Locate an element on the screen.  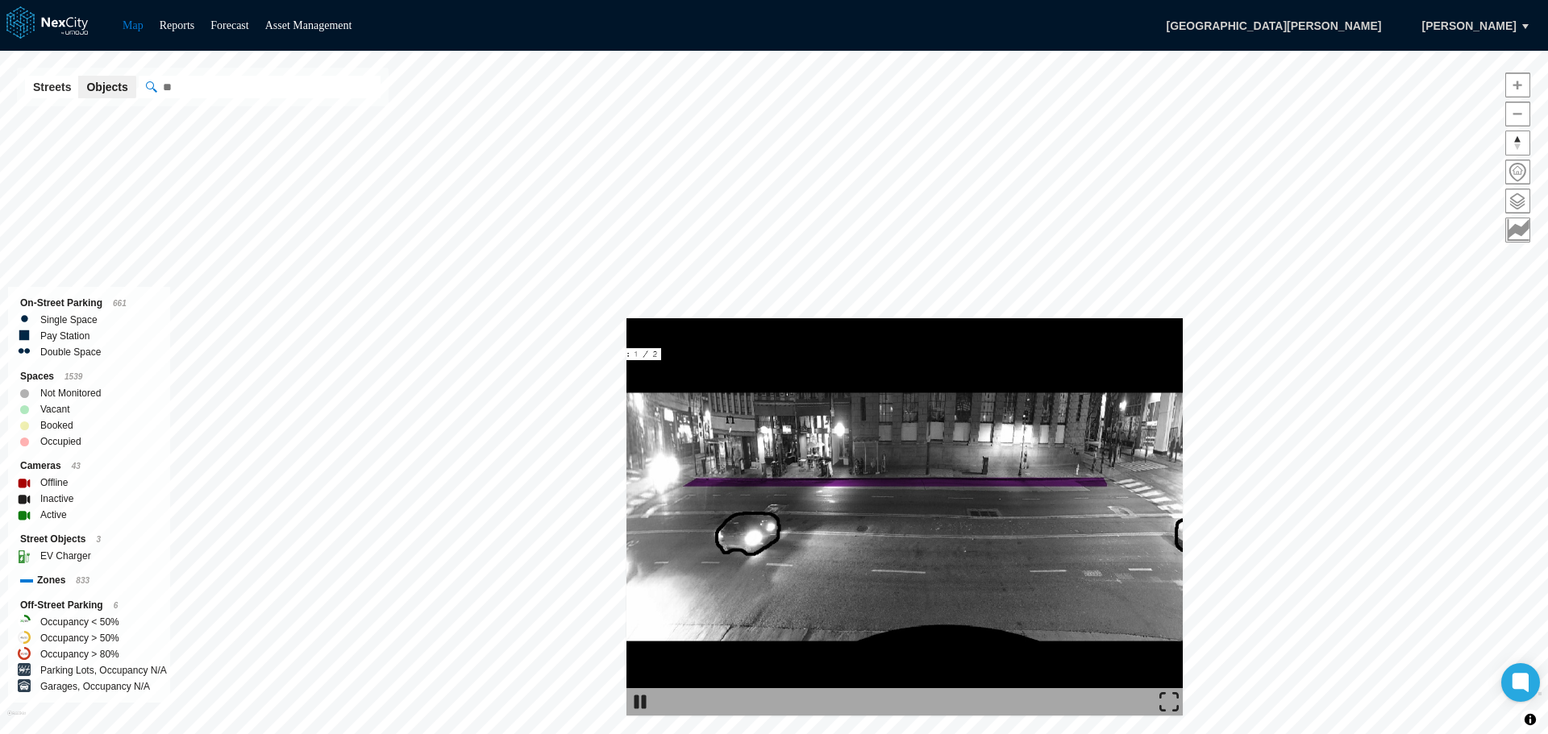
label: Single Space is located at coordinates (69, 320).